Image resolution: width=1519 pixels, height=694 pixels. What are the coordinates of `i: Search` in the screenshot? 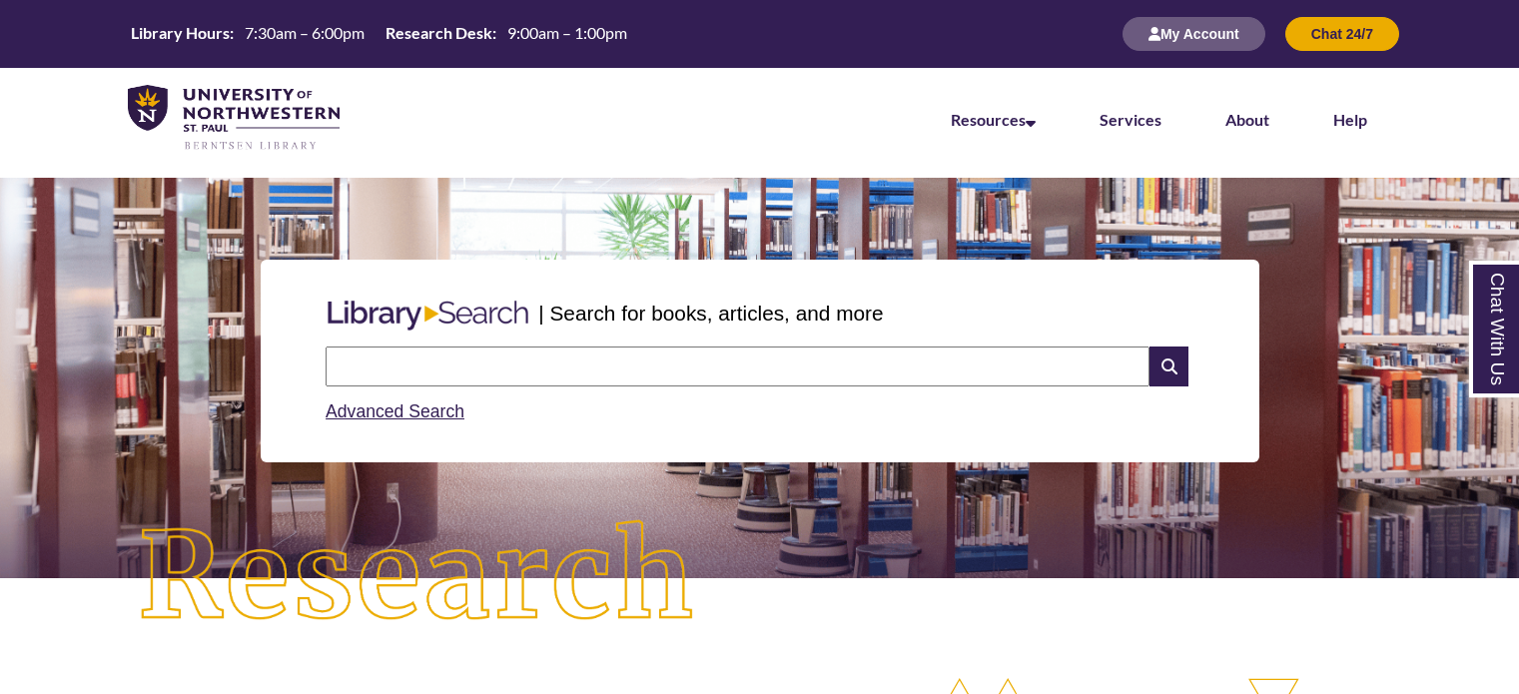 It's located at (1168, 367).